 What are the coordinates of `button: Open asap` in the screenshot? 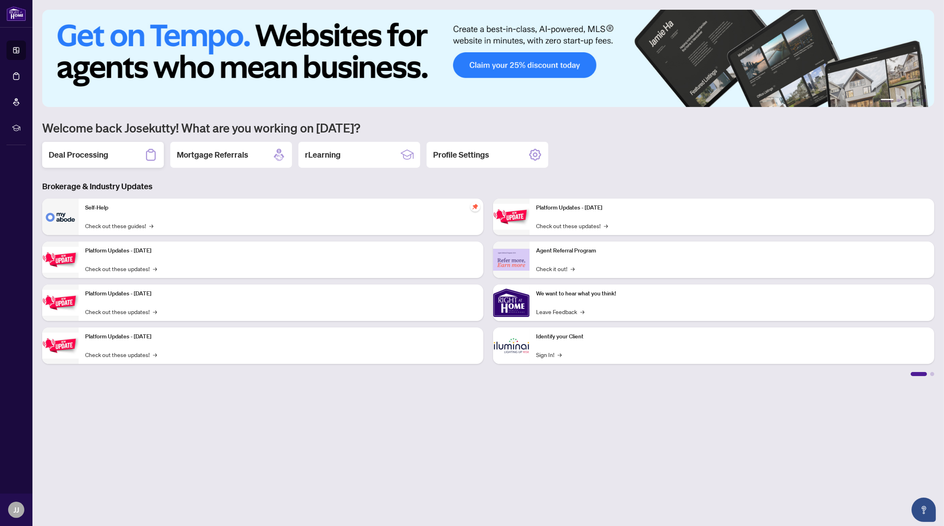 It's located at (924, 510).